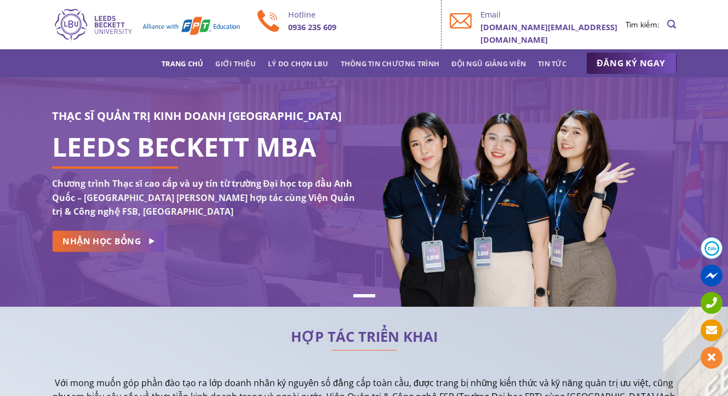  What do you see at coordinates (108, 241) in the screenshot?
I see `a: NHẬN HỌC BỔNG` at bounding box center [108, 241].